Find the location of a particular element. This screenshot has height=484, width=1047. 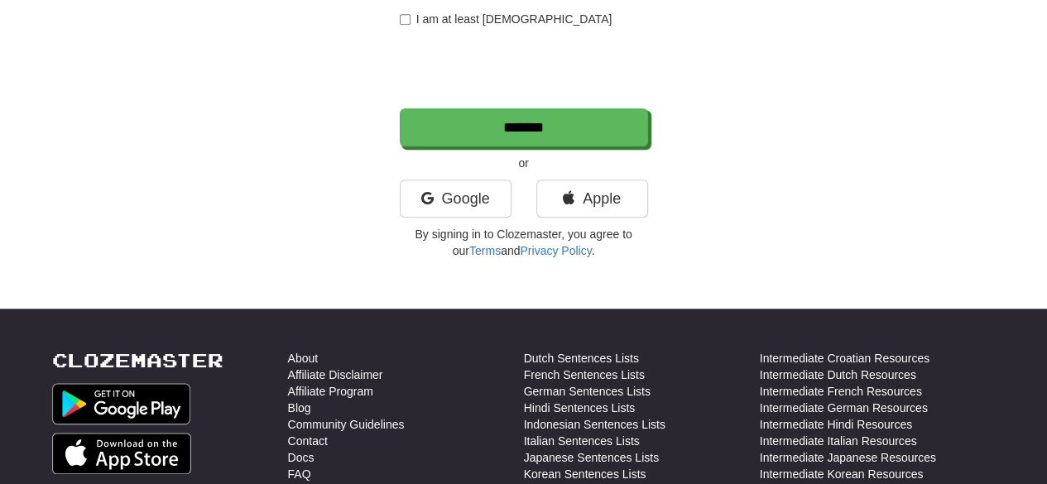

a: Intermediate German Resources is located at coordinates (843, 408).